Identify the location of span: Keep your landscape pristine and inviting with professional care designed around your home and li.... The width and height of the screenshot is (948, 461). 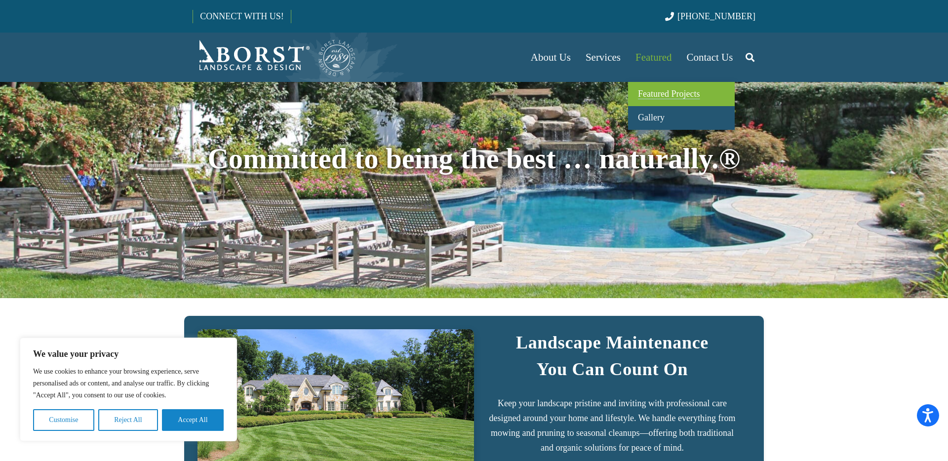
(612, 426).